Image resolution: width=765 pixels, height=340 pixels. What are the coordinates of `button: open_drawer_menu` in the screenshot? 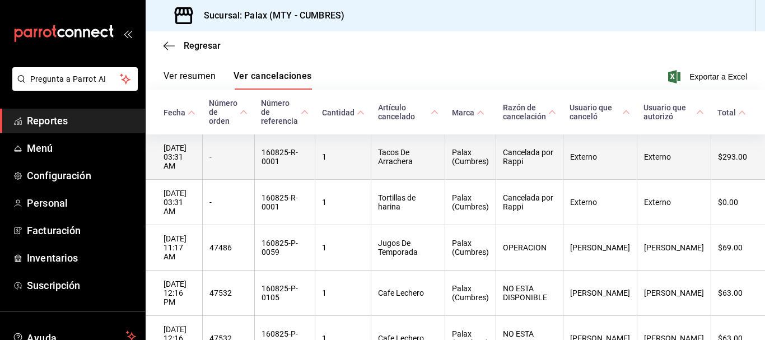 It's located at (128, 34).